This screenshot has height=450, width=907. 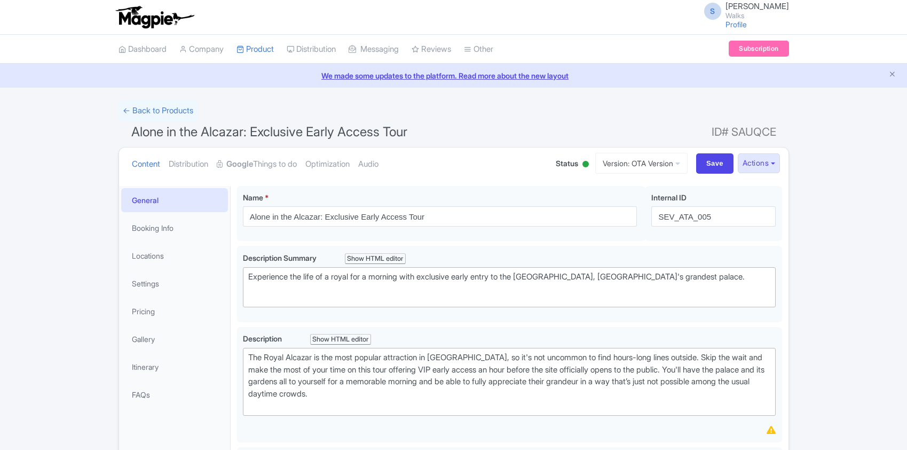 What do you see at coordinates (478, 49) in the screenshot?
I see `a: Other` at bounding box center [478, 49].